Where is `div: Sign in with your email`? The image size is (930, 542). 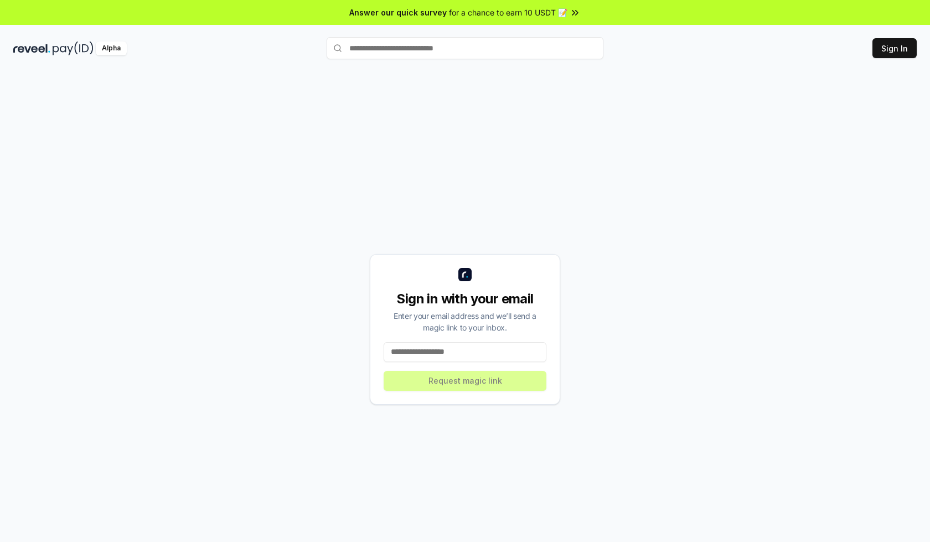 div: Sign in with your email is located at coordinates (465, 299).